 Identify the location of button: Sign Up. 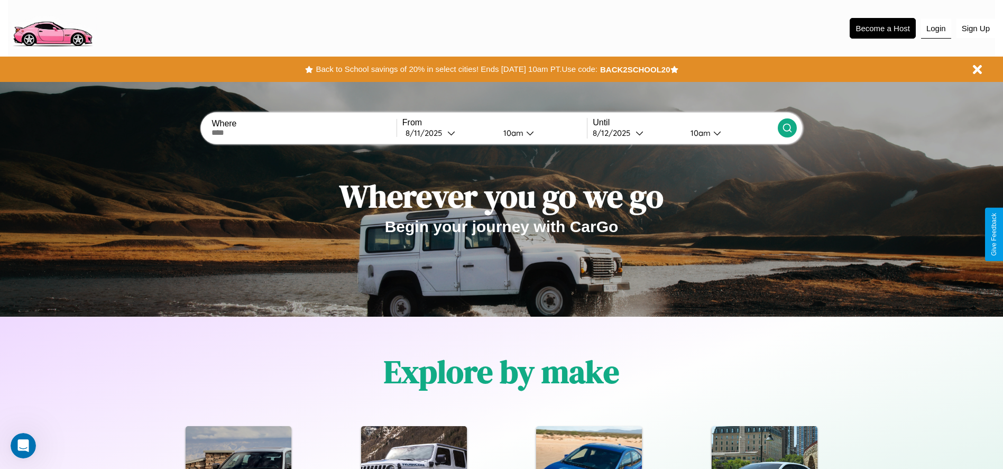
(975, 28).